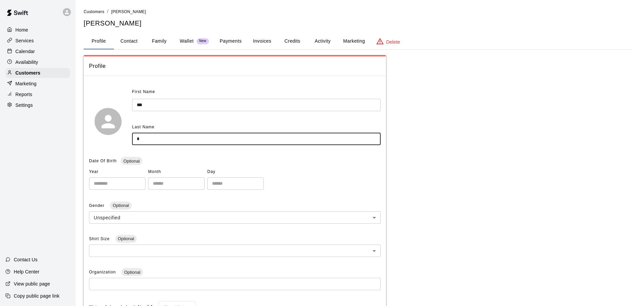 The width and height of the screenshot is (640, 306). I want to click on a: Availability, so click(38, 62).